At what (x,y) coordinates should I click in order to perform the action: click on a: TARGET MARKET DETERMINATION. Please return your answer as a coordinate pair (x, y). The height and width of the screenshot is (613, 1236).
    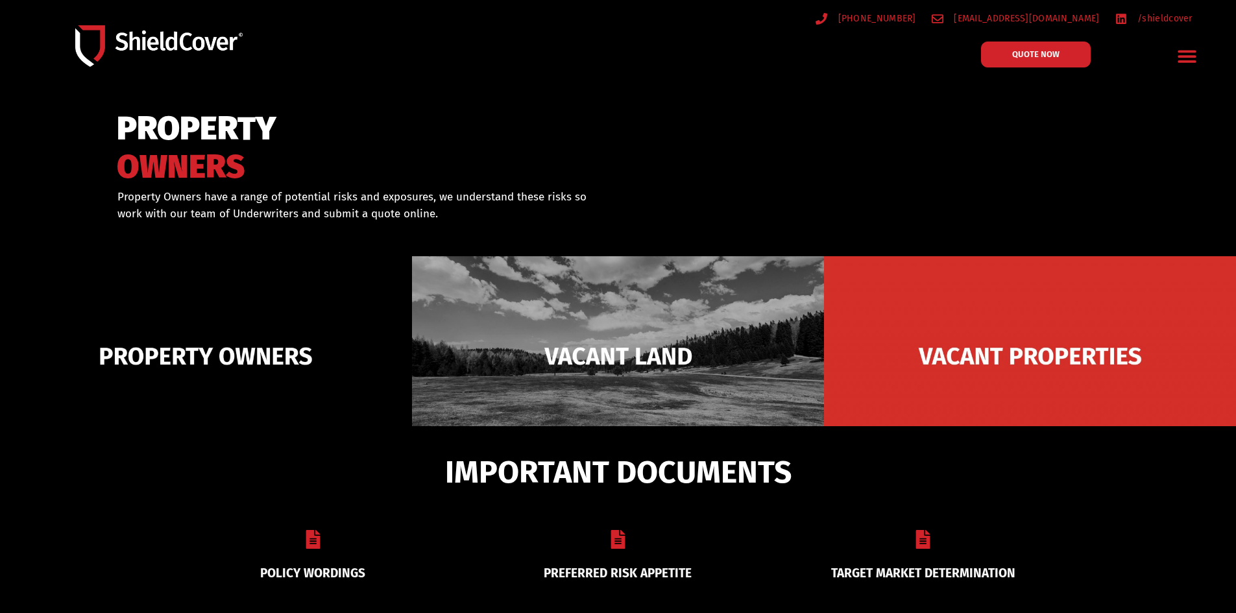
    Looking at the image, I should click on (923, 573).